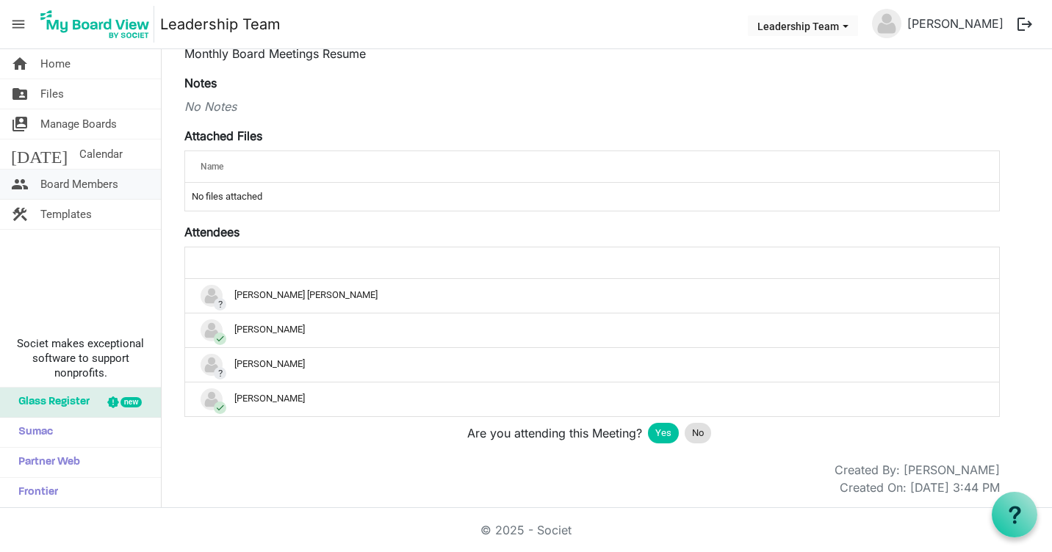  What do you see at coordinates (592, 296) in the screenshot?
I see `td: ? James Grant Latchford is template cell column header` at bounding box center [592, 296].